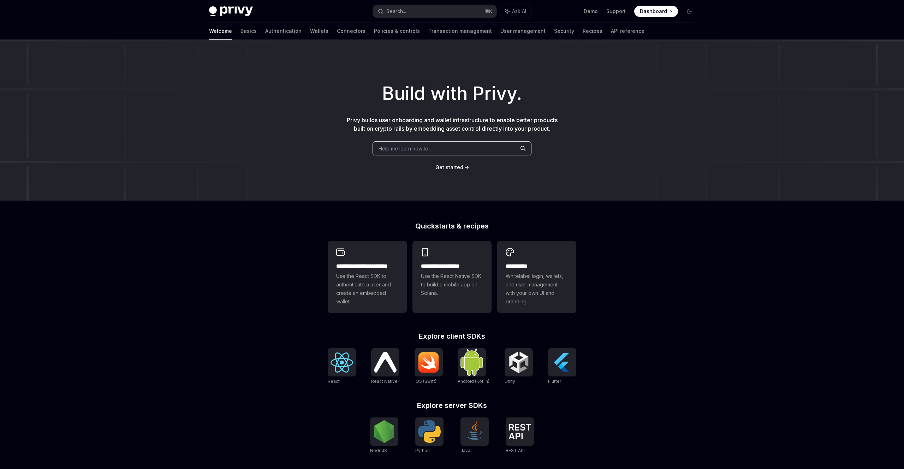  I want to click on span: iOS (Swift), so click(426, 381).